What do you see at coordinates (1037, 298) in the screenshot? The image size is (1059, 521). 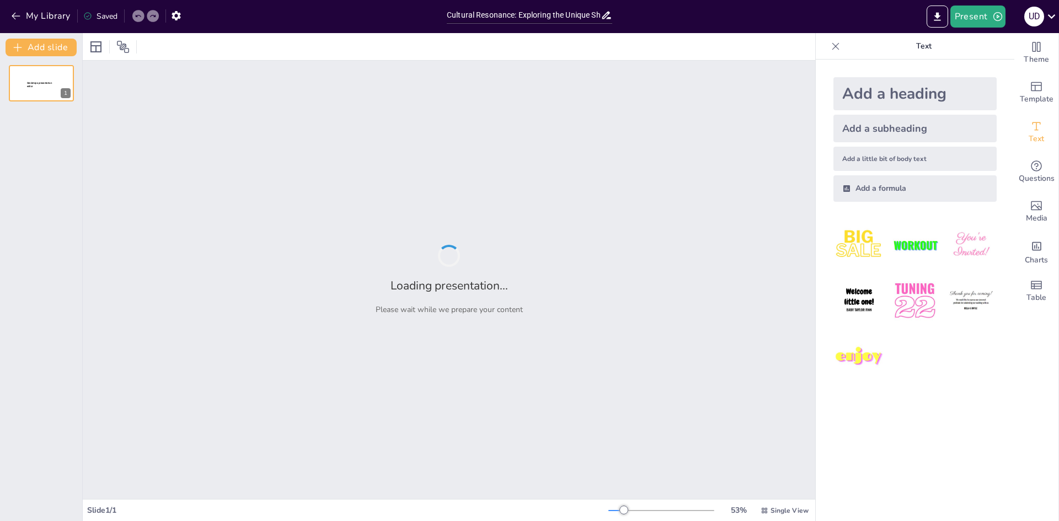 I see `span: Table` at bounding box center [1037, 298].